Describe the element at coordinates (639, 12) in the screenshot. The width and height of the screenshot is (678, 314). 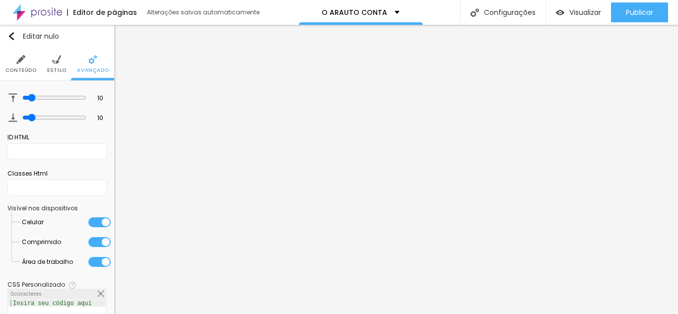
I see `font: Publicar` at that location.